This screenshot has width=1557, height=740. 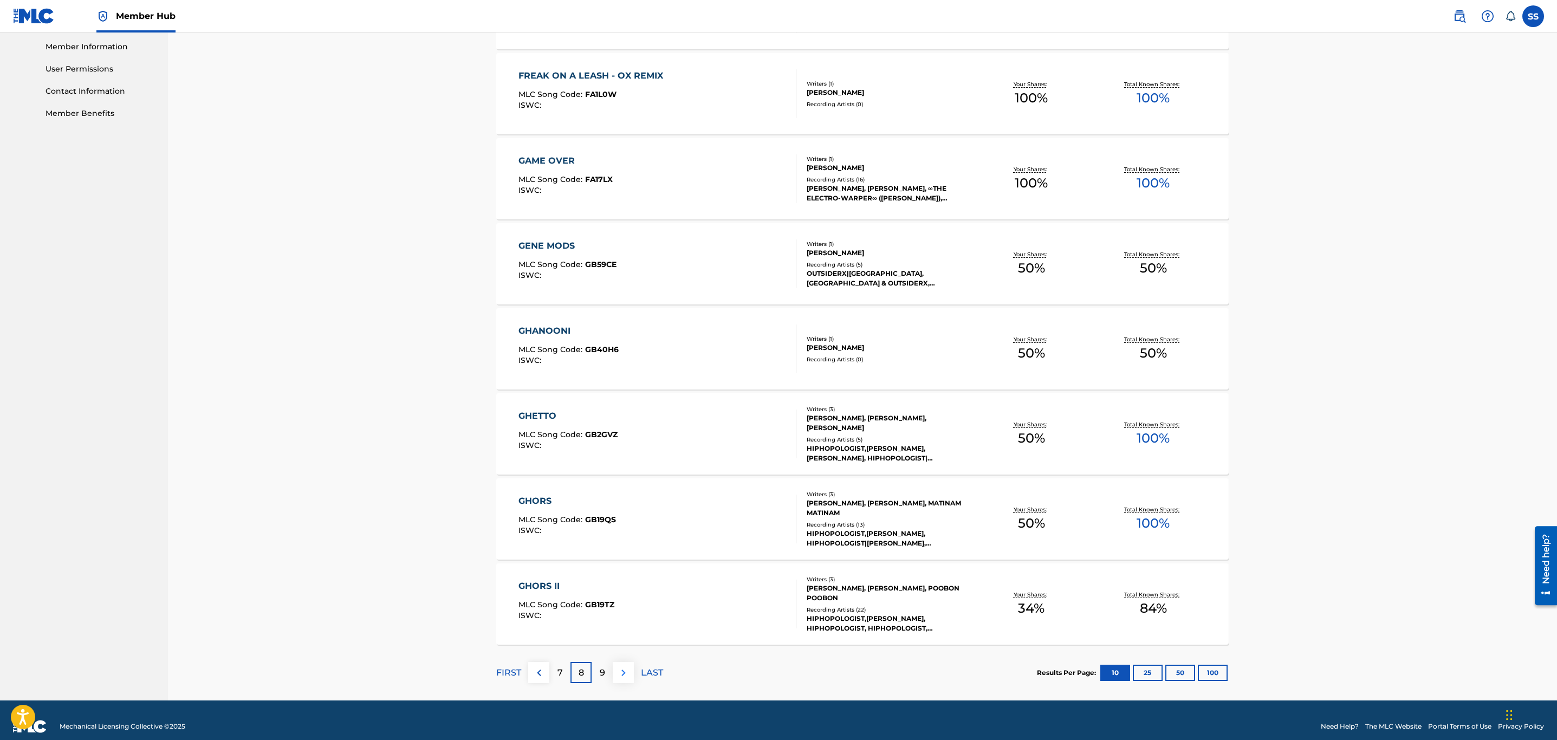 I want to click on div: GHANOONI, so click(x=568, y=331).